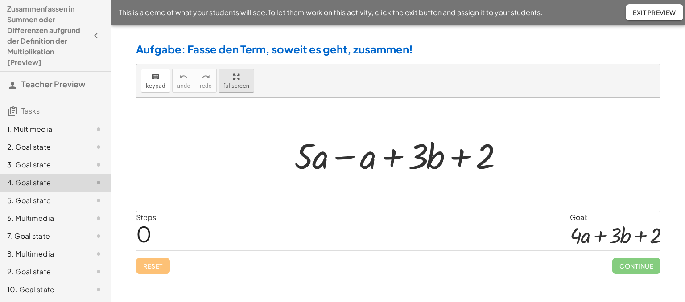  Describe the element at coordinates (654, 12) in the screenshot. I see `span: Exit Preview` at that location.